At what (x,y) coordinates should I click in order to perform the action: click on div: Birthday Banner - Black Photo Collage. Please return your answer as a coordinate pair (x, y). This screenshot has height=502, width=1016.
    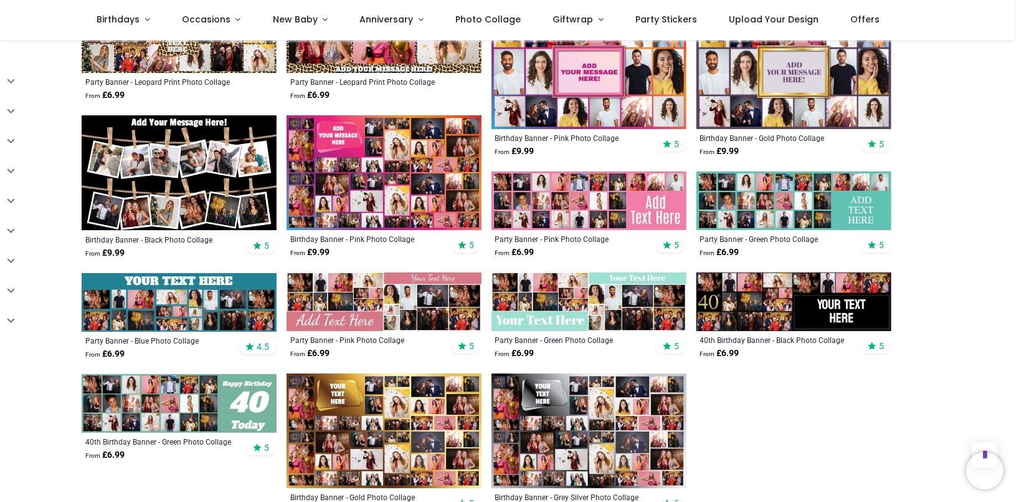
    Looking at the image, I should click on (160, 239).